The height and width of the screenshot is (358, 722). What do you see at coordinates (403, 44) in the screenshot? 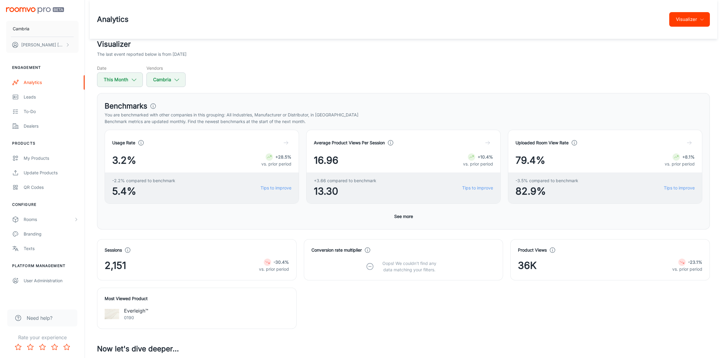
I see `h2: Visualizer` at bounding box center [403, 44].